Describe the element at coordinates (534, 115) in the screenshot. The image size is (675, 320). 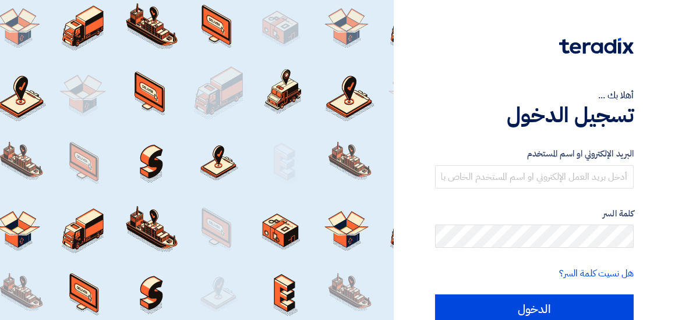
I see `h1: تسجيل الدخول` at that location.